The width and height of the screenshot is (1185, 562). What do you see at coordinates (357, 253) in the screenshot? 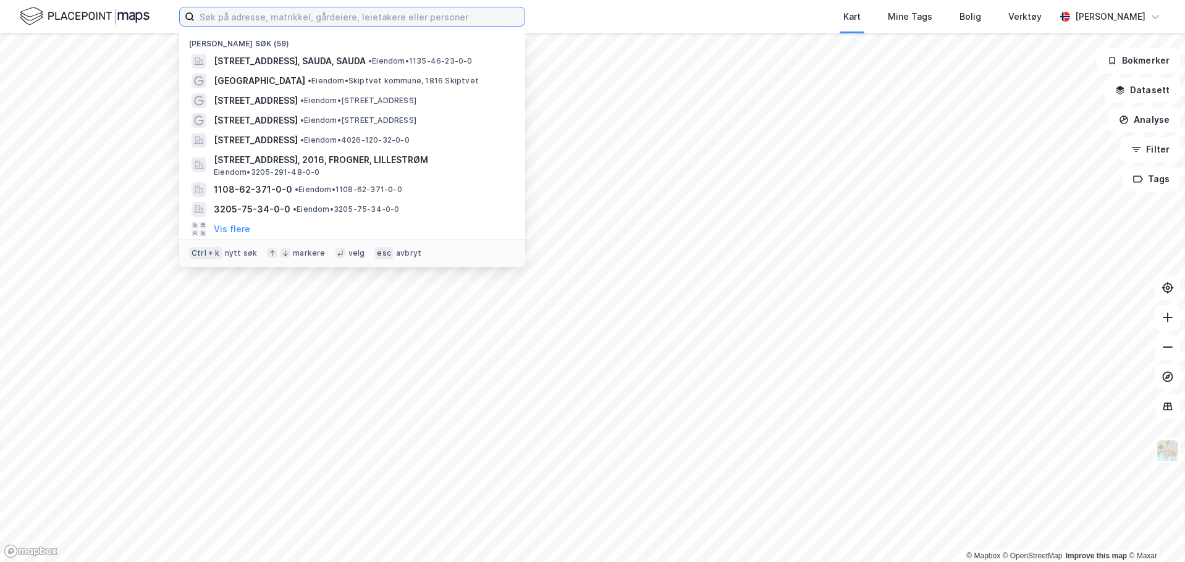
I see `div: velg` at bounding box center [357, 253].